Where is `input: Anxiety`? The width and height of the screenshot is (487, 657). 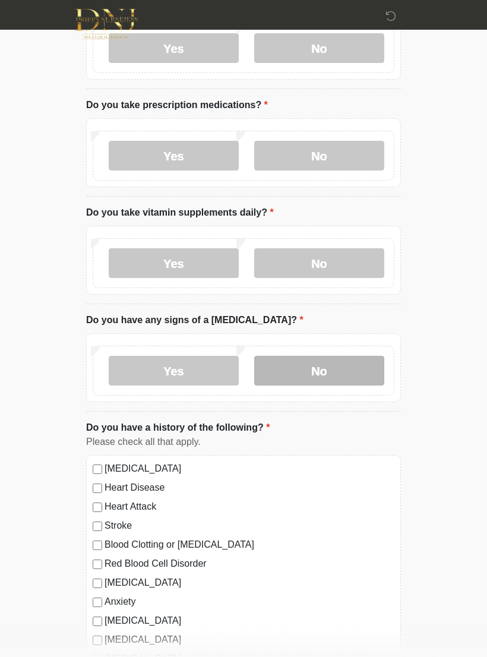 input: Anxiety is located at coordinates (97, 603).